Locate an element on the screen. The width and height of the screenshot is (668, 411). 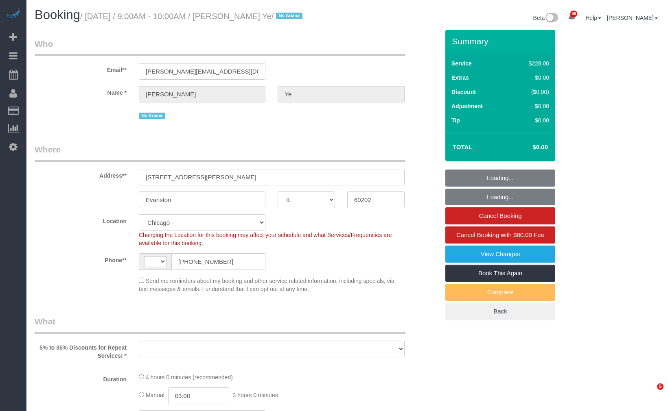
label: Tip is located at coordinates (455, 120).